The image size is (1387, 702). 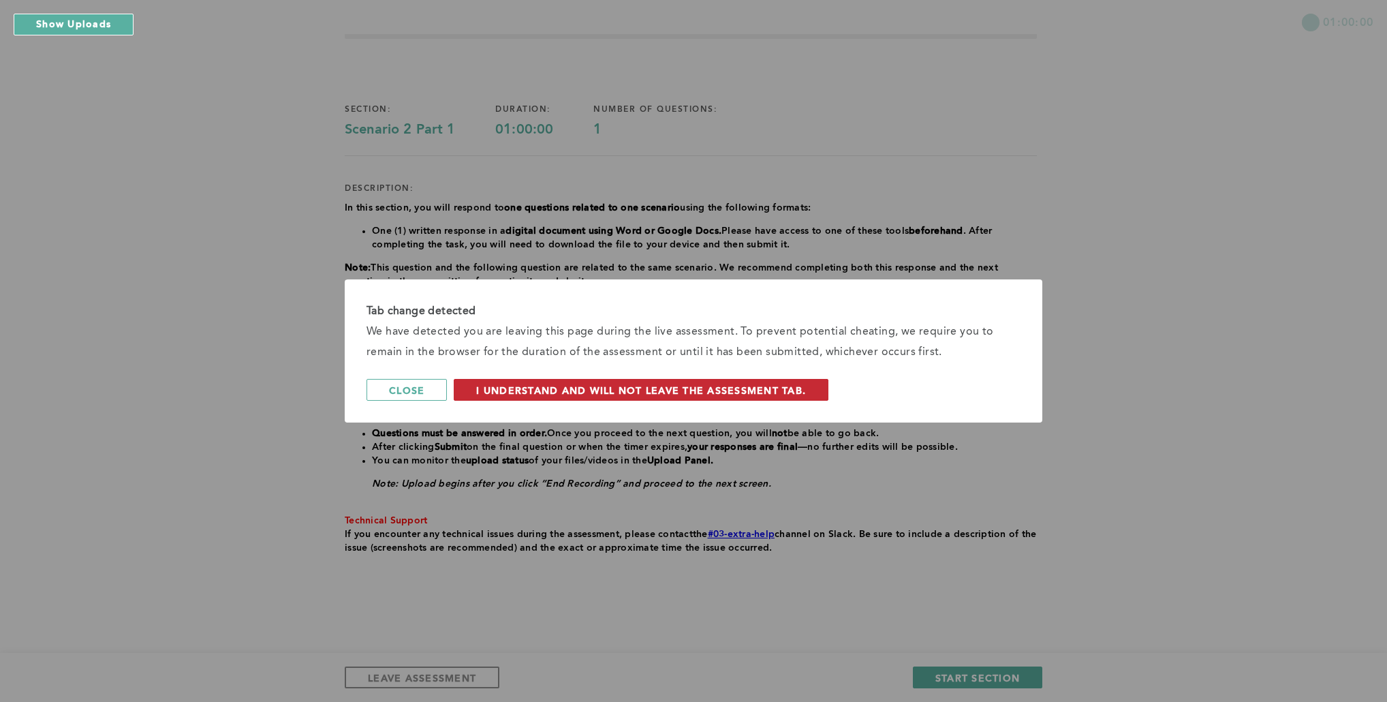 I want to click on div: Tab change detected, so click(x=693, y=311).